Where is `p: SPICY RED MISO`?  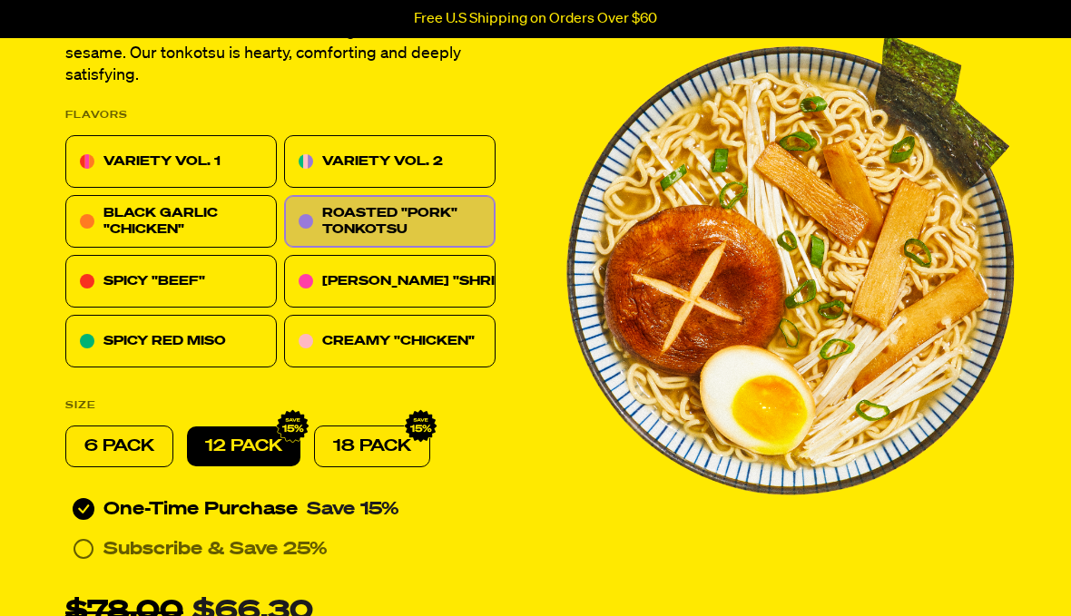
p: SPICY RED MISO is located at coordinates (164, 341).